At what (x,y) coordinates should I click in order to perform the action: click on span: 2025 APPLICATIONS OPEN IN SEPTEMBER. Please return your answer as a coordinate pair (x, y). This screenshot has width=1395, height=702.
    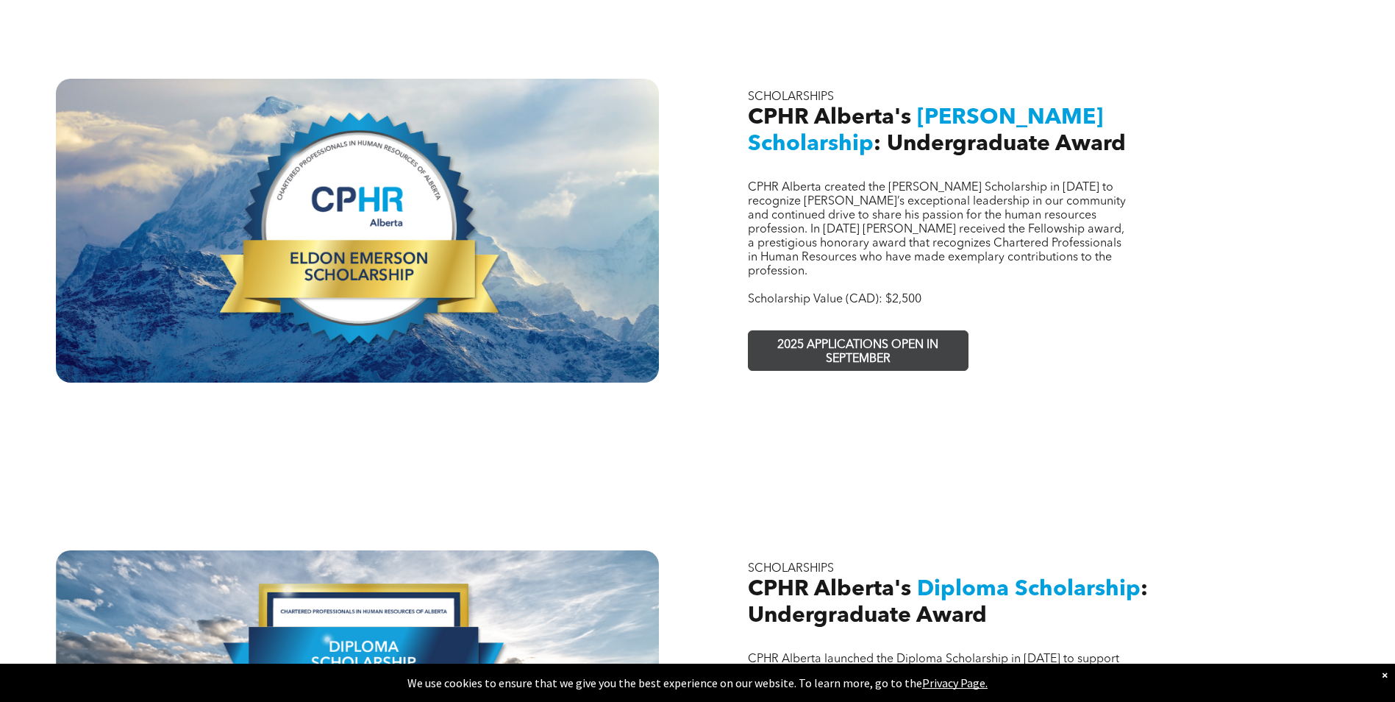
    Looking at the image, I should click on (858, 352).